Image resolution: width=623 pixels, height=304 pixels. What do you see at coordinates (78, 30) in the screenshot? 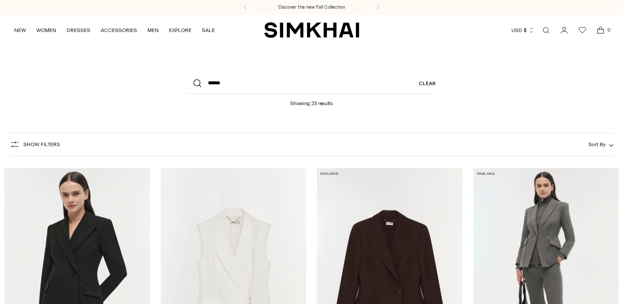
I see `a: DRESSES` at bounding box center [78, 30].